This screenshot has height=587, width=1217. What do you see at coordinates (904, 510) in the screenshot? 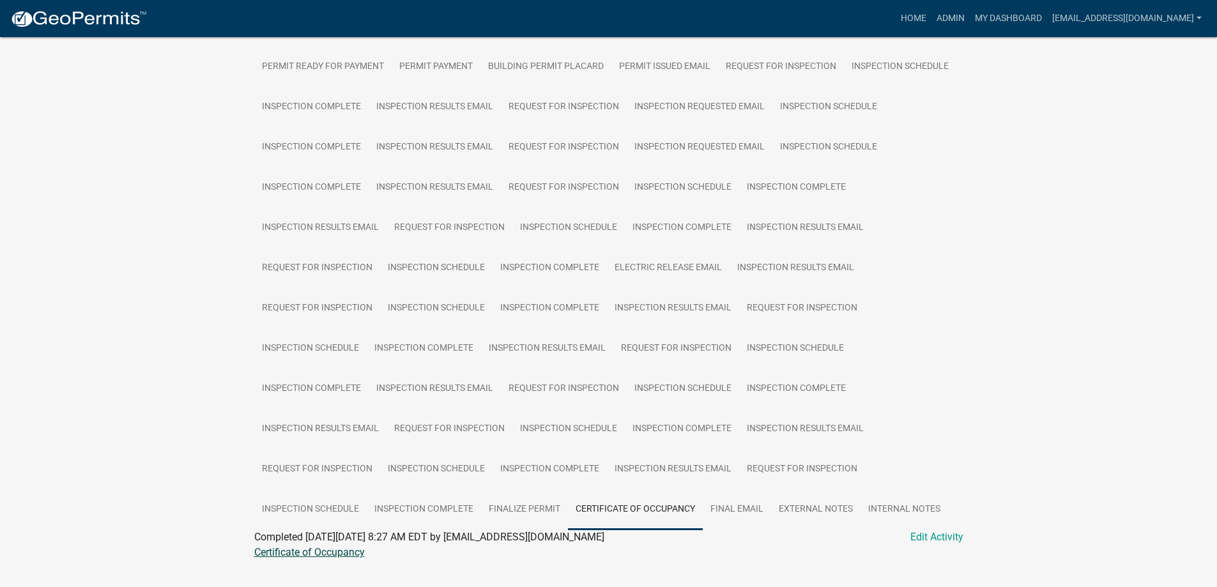
I see `a: Internal Notes` at bounding box center [904, 510].